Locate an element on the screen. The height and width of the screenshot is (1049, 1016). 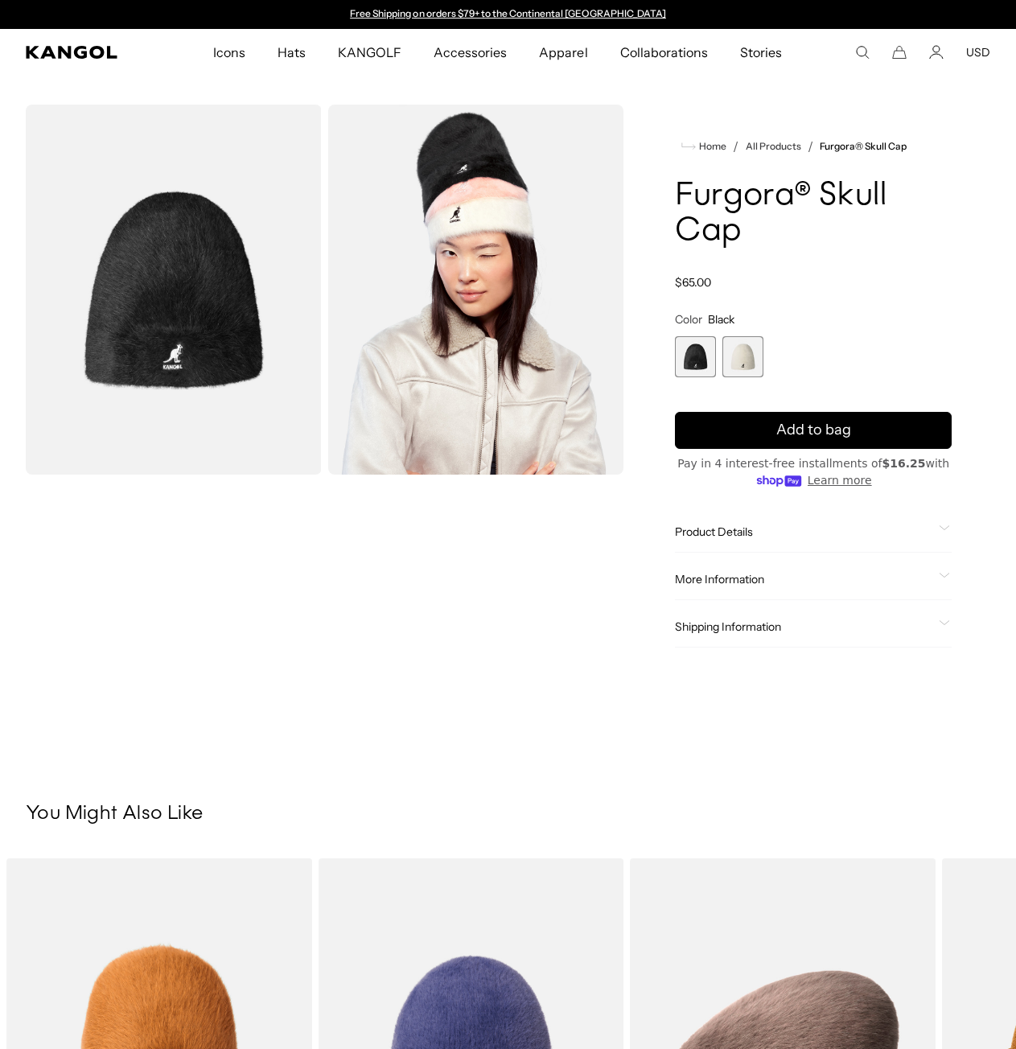
h3: You Might Also Like is located at coordinates (507, 814).